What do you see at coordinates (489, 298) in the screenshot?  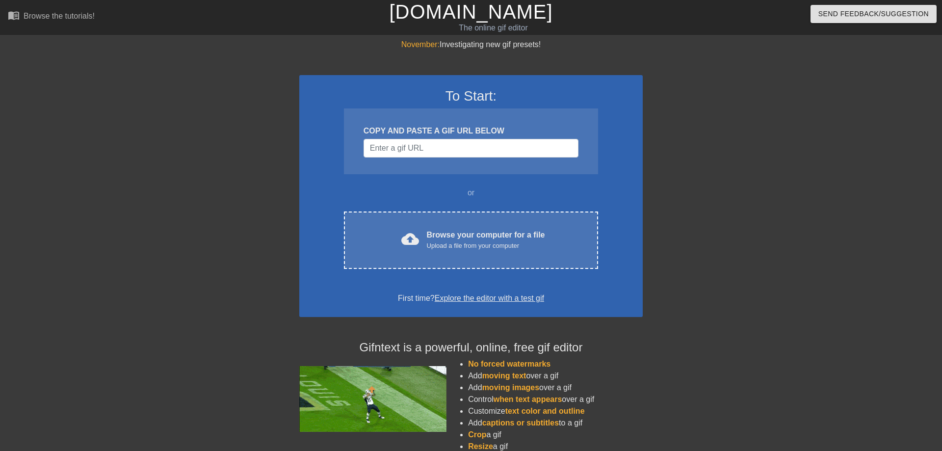 I see `a: Explore the editor with a test gif` at bounding box center [489, 298].